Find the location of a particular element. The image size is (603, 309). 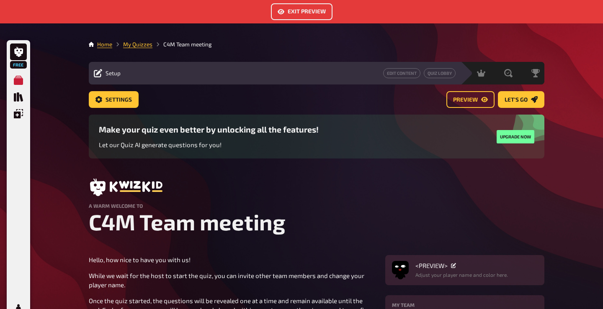

li: My Quizzes is located at coordinates (132, 44).